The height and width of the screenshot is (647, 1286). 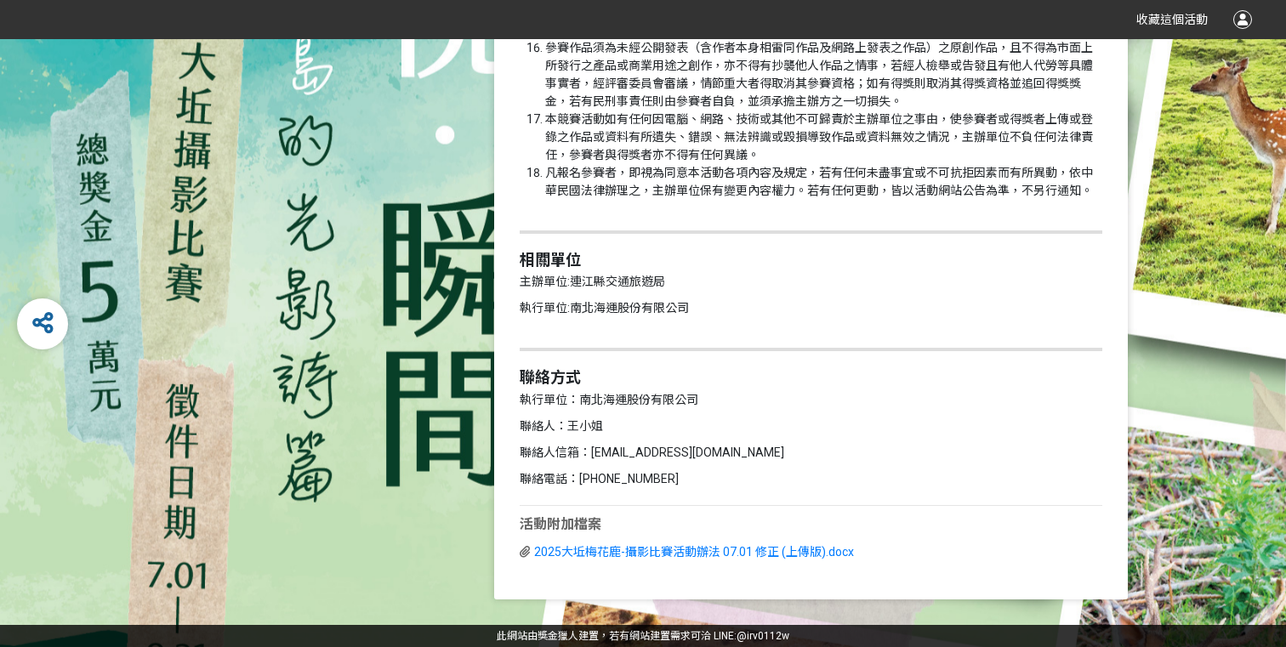 What do you see at coordinates (823, 137) in the screenshot?
I see `li: 本競賽活動如有任何因電腦、網路、技術或其他不可歸責於主辦單位之事由，使參賽者或得獎者上傳或登錄之作品或資料有所遺失、錯誤、無法辨識或毀損導致作品或資料無效之情況，主辦單位不負任何法律責任，參賽者...` at bounding box center [823, 137].